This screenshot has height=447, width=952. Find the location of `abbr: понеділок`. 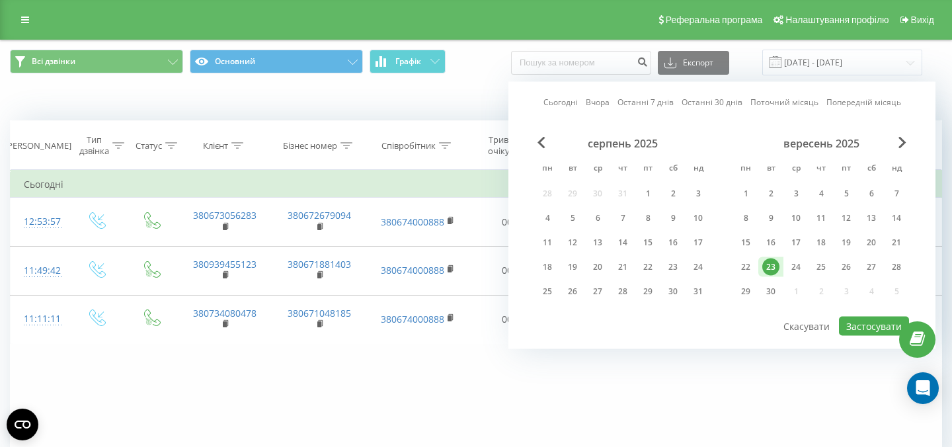

abbr: понеділок is located at coordinates (547, 169).